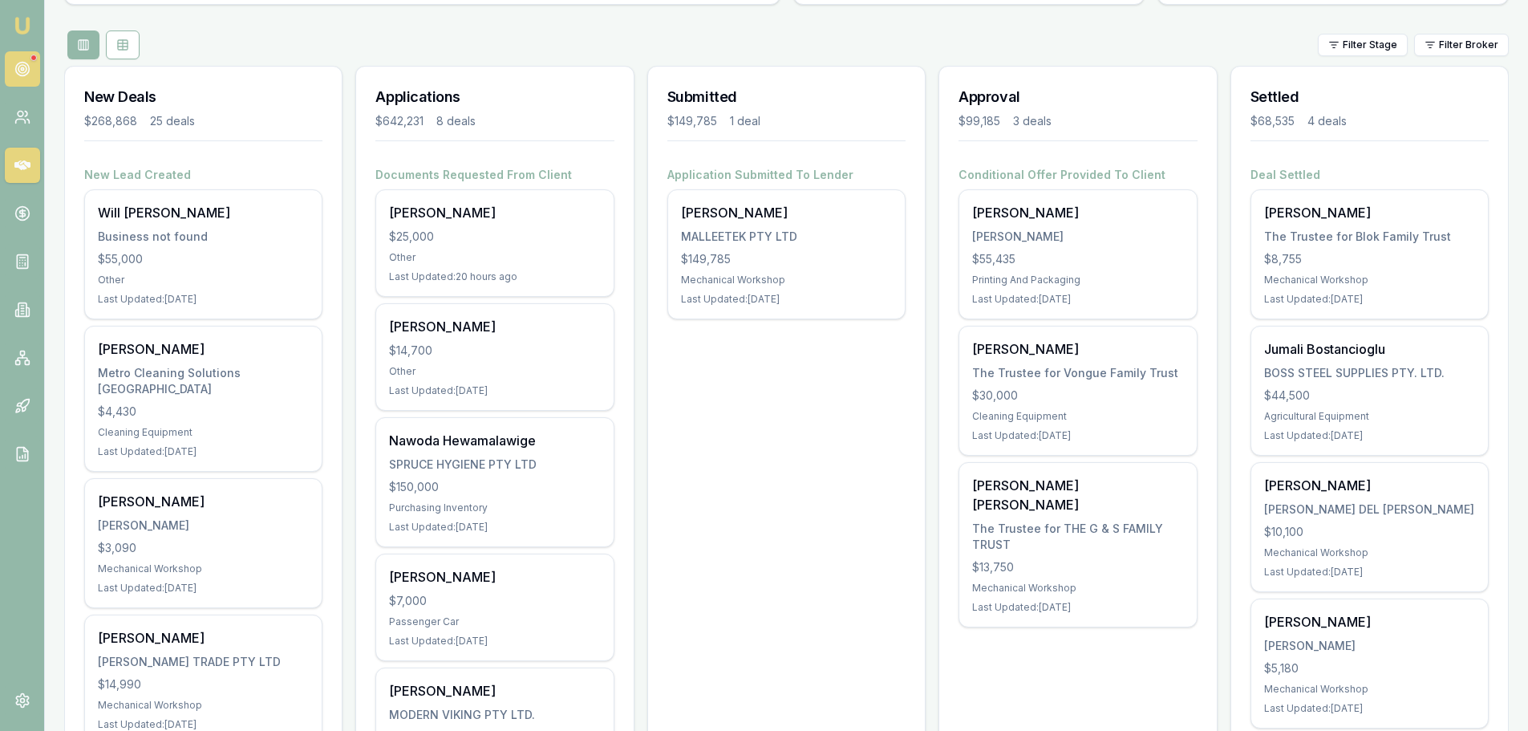 This screenshot has height=731, width=1528. Describe the element at coordinates (1370, 45) in the screenshot. I see `span: Filter Stage` at that location.